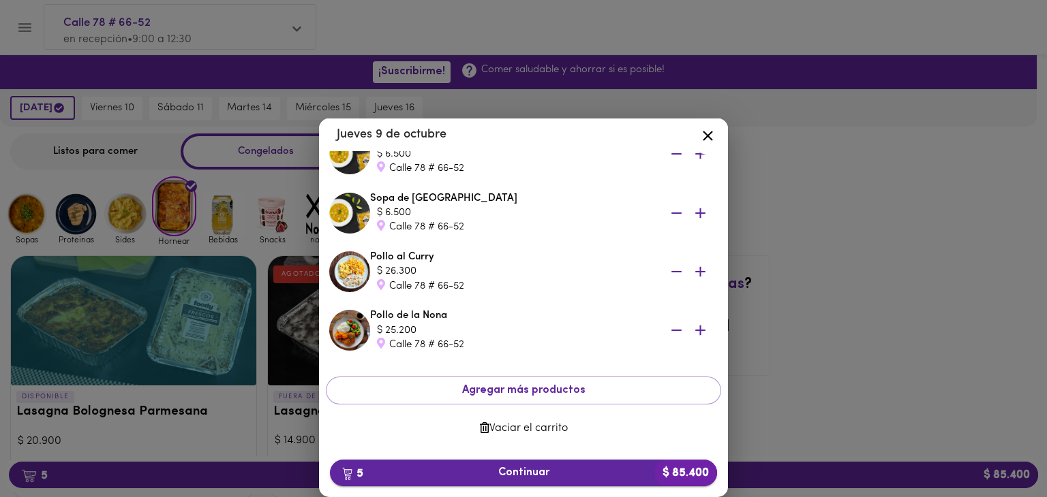 The image size is (1047, 497). What do you see at coordinates (513, 271) in the screenshot?
I see `div: $ 26.300` at bounding box center [513, 271].